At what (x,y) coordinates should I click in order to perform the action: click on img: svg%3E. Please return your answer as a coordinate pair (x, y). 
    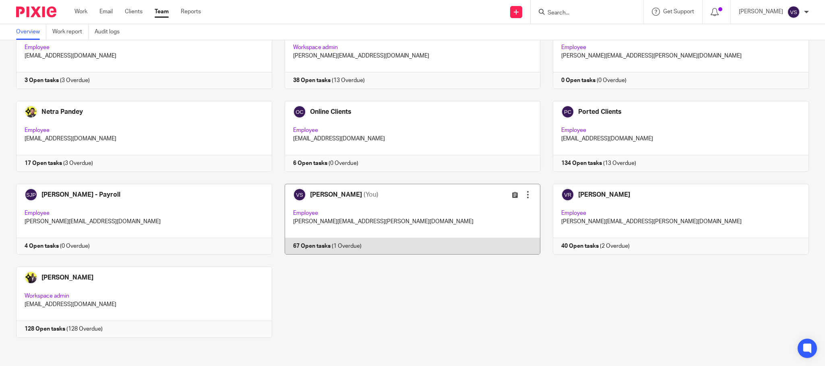
    Looking at the image, I should click on (793, 12).